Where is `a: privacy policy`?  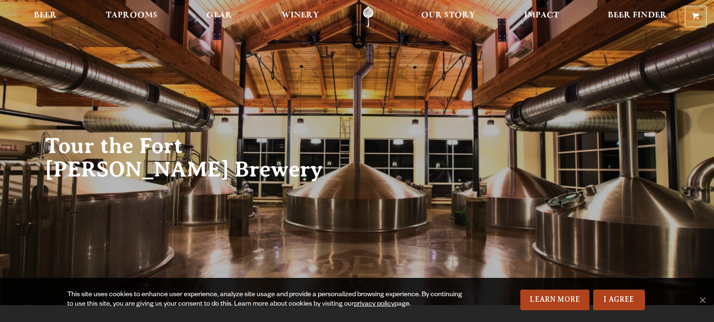 a: privacy policy is located at coordinates (374, 305).